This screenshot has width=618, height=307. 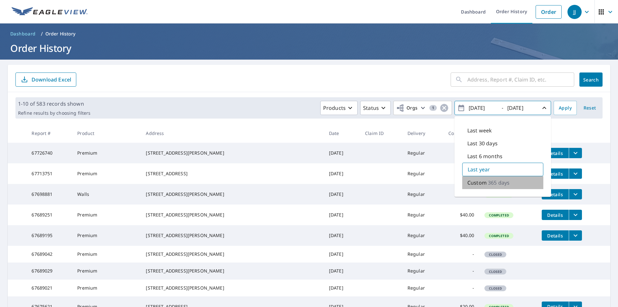 I want to click on p: Download Excel, so click(x=51, y=80).